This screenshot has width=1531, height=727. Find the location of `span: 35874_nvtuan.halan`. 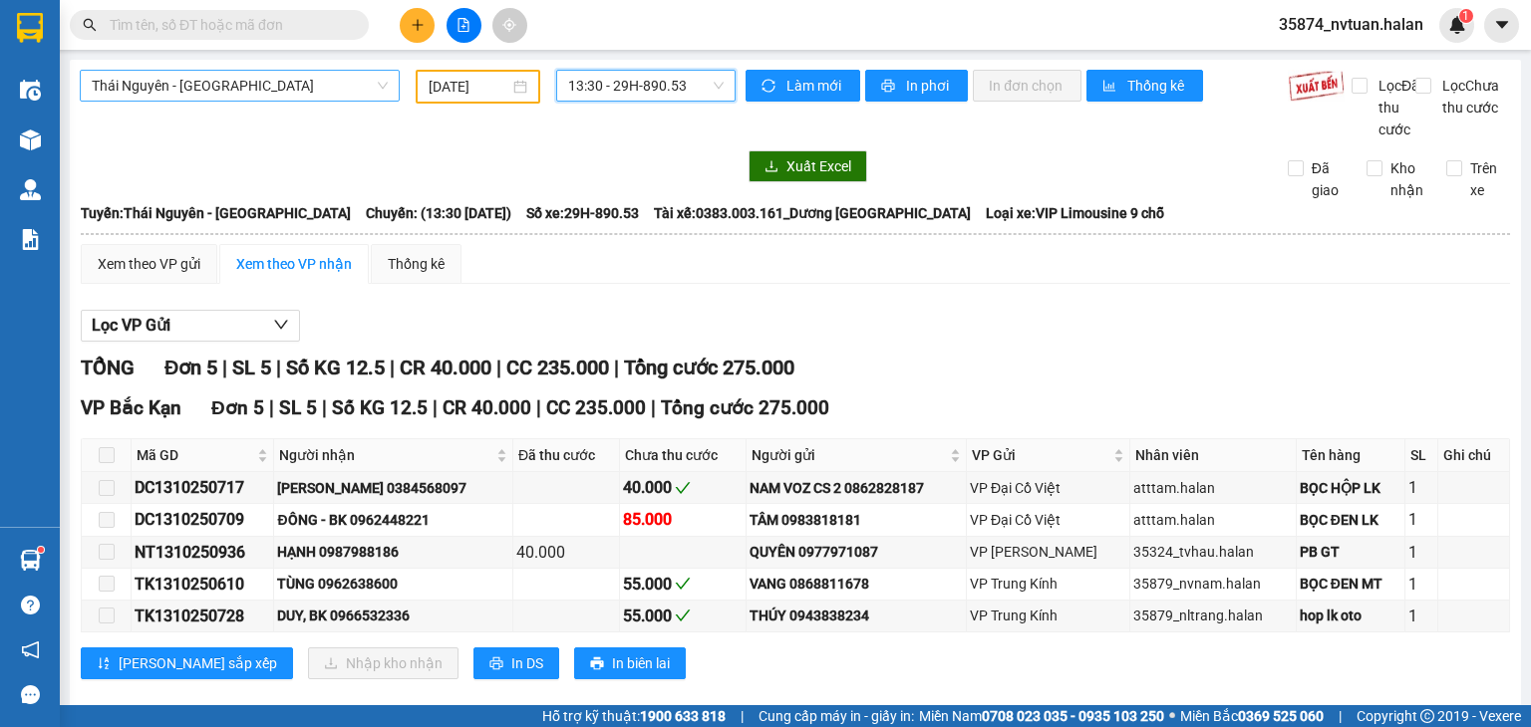

span: 35874_nvtuan.halan is located at coordinates (1350, 24).